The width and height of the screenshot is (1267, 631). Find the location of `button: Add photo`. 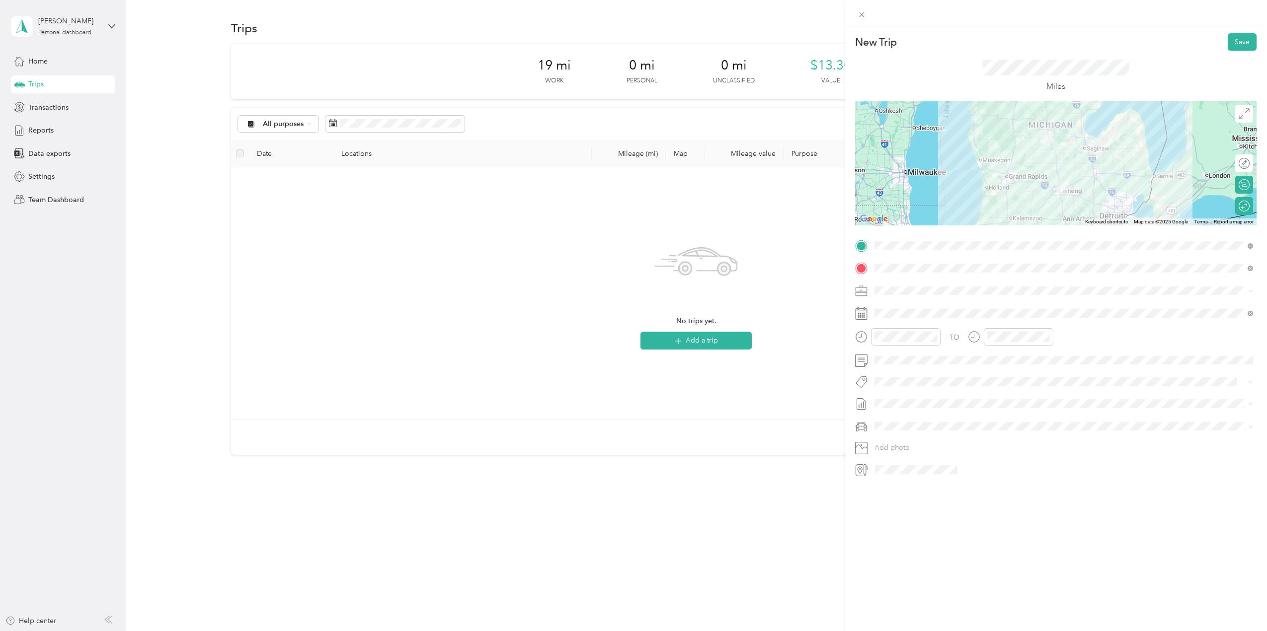

button: Add photo is located at coordinates (1063, 448).